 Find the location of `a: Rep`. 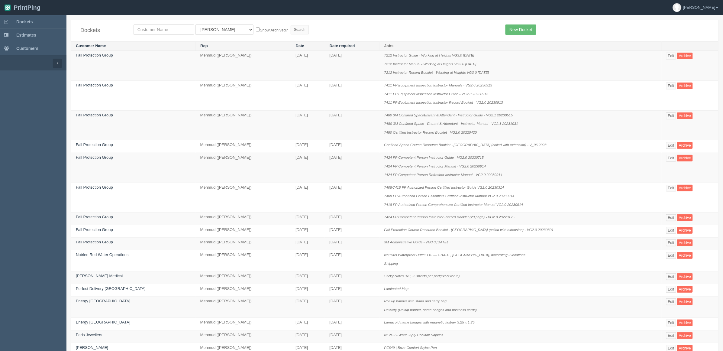

a: Rep is located at coordinates (204, 46).